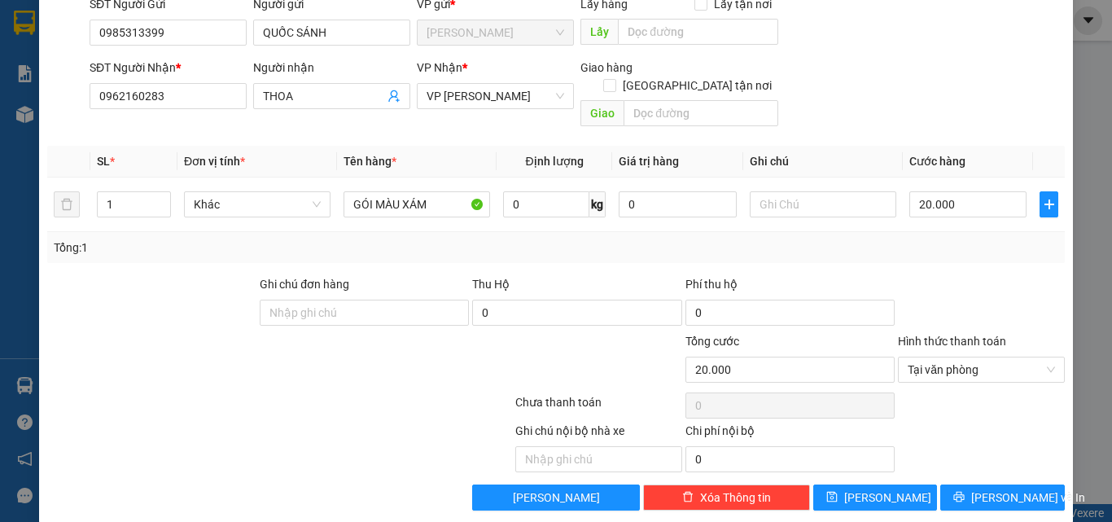 This screenshot has width=1112, height=522. I want to click on div: Phí thu hộ, so click(789, 287).